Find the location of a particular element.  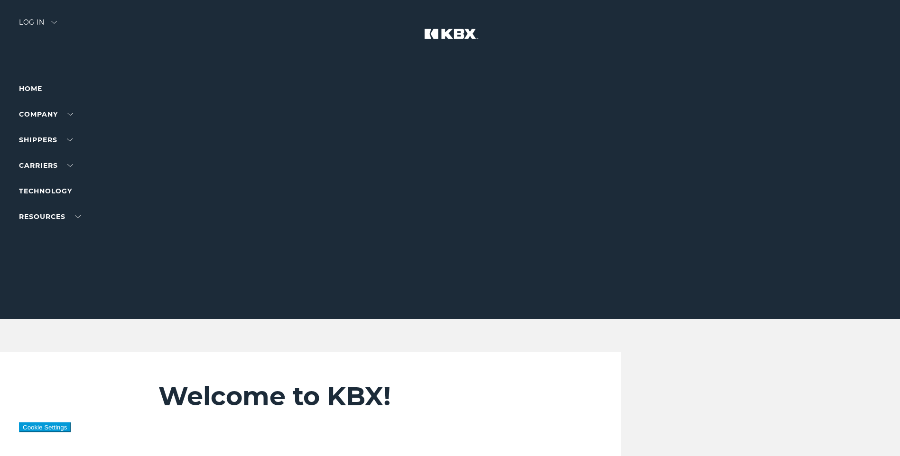

h2: Welcome to KBX! is located at coordinates (361, 397).